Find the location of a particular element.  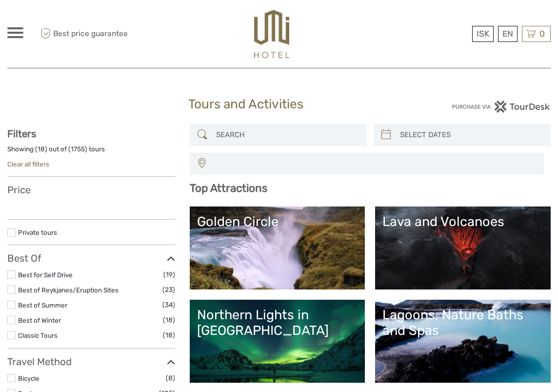

b: Top Attractions is located at coordinates (228, 188).